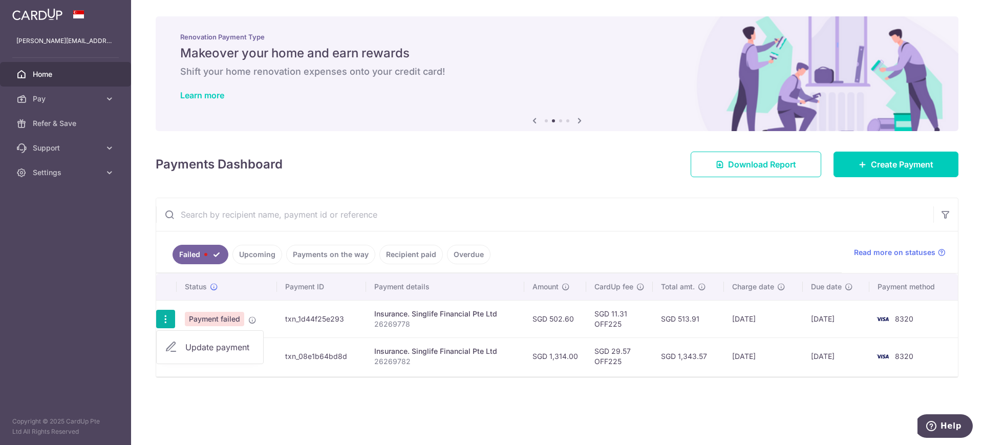  I want to click on td: SGD 29.57 OFF225, so click(620, 356).